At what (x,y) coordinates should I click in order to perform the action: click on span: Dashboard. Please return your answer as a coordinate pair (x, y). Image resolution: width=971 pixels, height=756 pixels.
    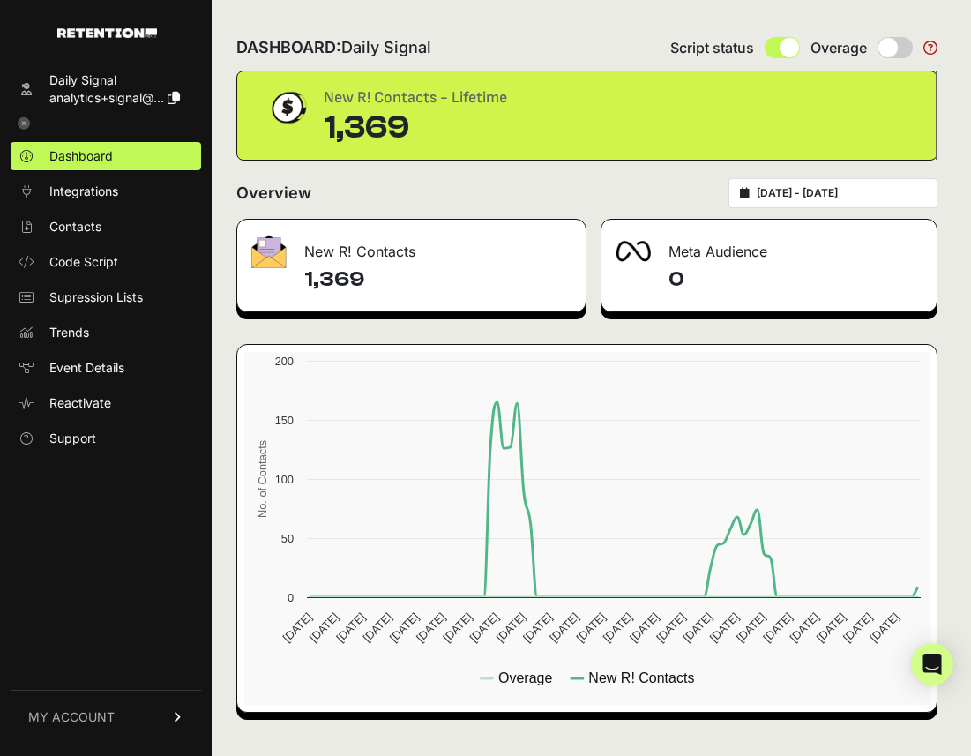
    Looking at the image, I should click on (81, 156).